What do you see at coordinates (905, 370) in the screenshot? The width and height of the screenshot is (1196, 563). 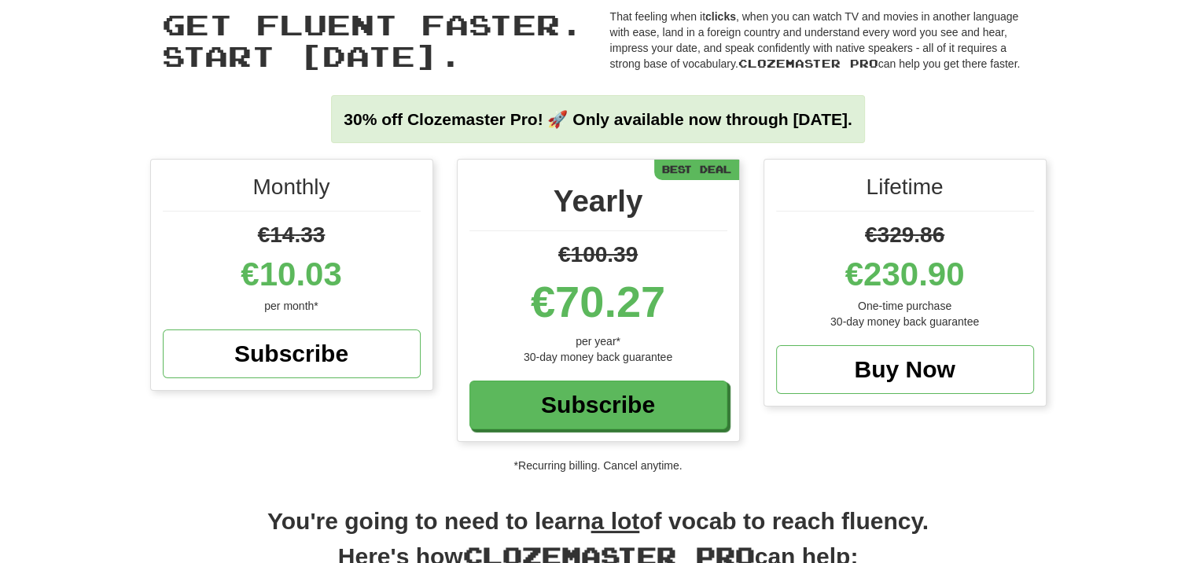 I see `a: Buy Now` at bounding box center [905, 370].